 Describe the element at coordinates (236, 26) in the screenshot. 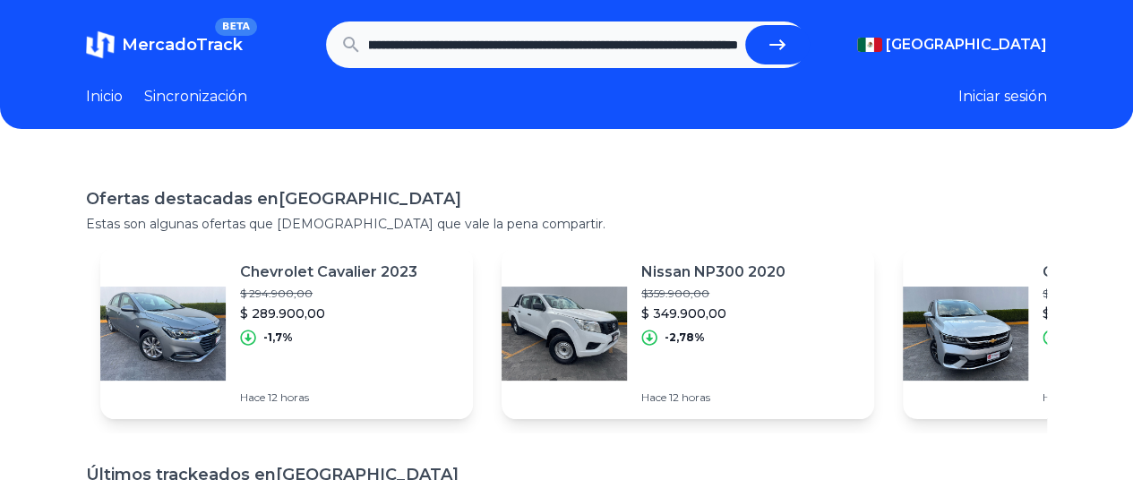

I see `font: BETA` at that location.